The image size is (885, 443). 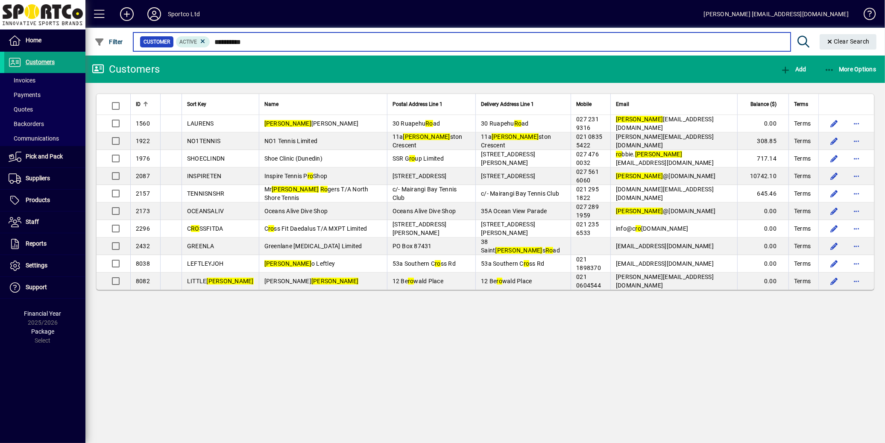 I want to click on div: Name, so click(x=323, y=104).